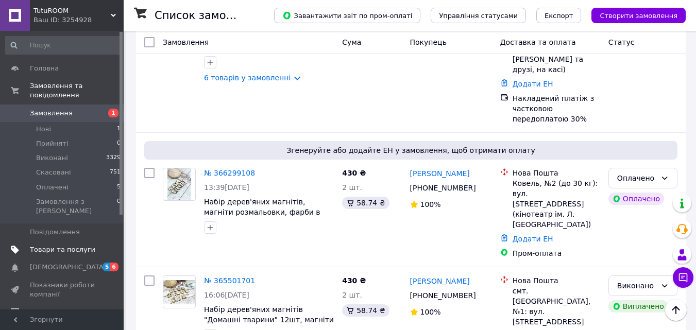 This screenshot has height=330, width=696. I want to click on span: Виконані, so click(52, 158).